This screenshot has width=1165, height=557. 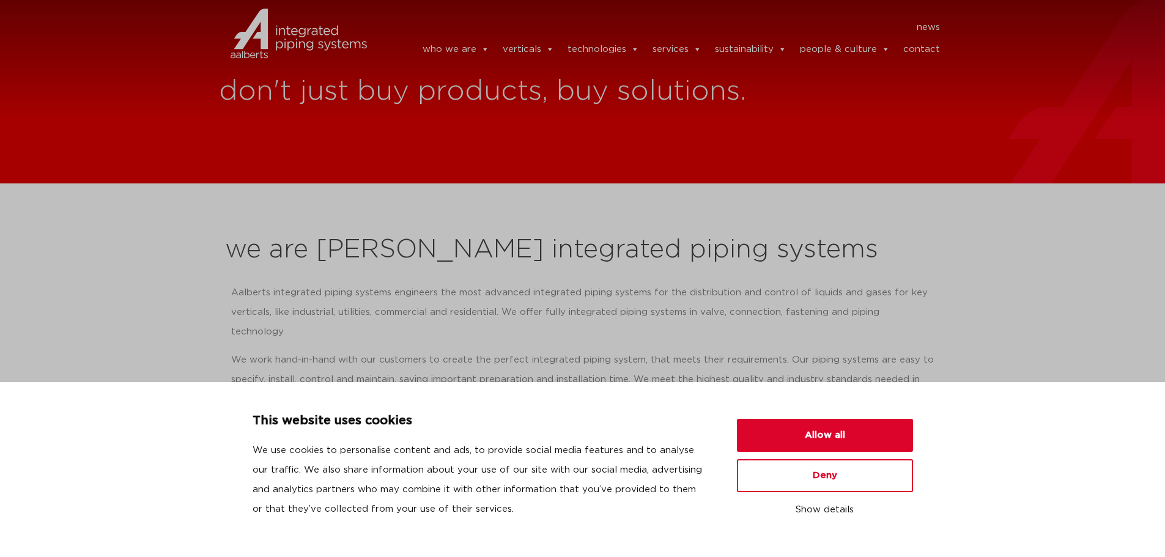 I want to click on button: Show details, so click(x=825, y=510).